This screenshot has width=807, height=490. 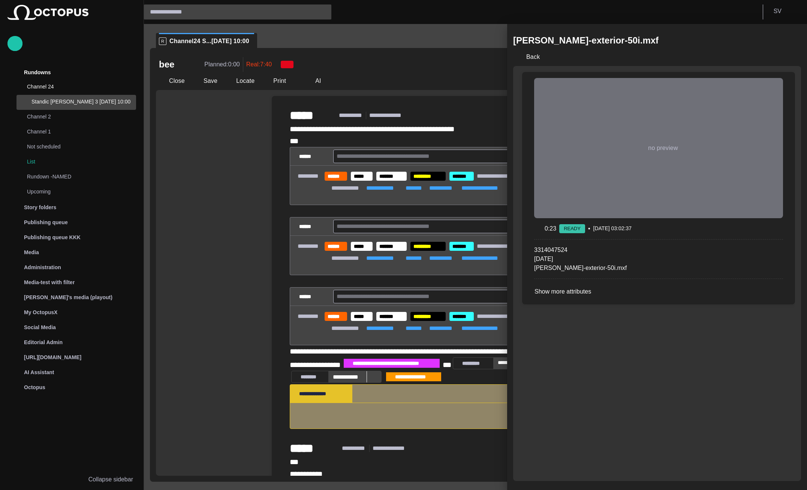 I want to click on span: no preview, so click(x=663, y=148).